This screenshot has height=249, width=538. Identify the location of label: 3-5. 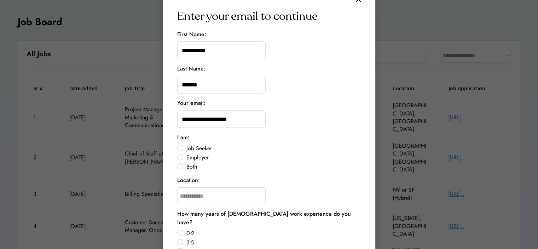
(273, 242).